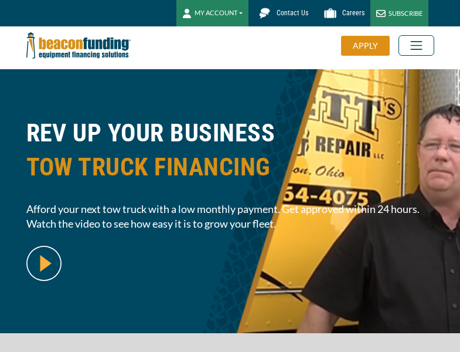 This screenshot has height=352, width=460. Describe the element at coordinates (342, 13) in the screenshot. I see `a: Careers` at that location.